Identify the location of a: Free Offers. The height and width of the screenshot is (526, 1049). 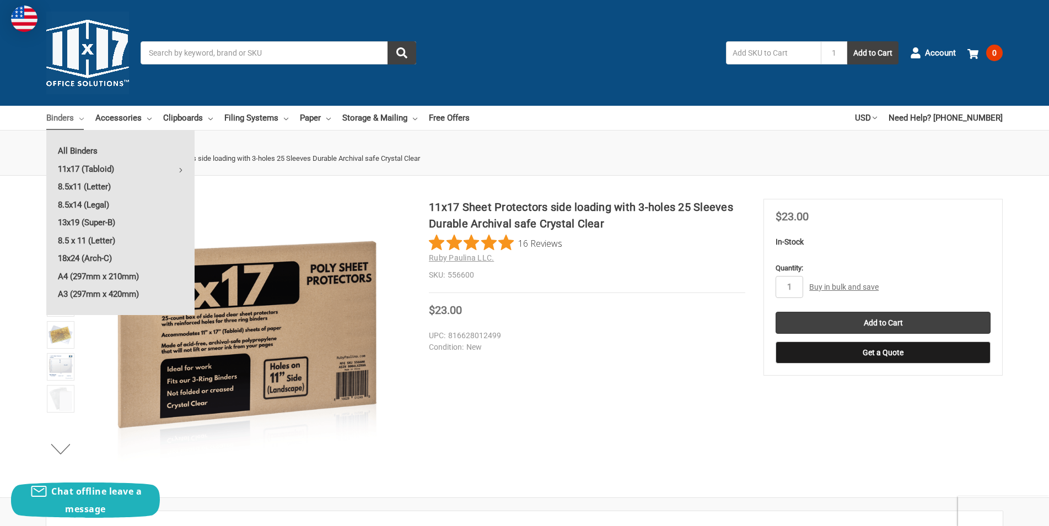
(449, 118).